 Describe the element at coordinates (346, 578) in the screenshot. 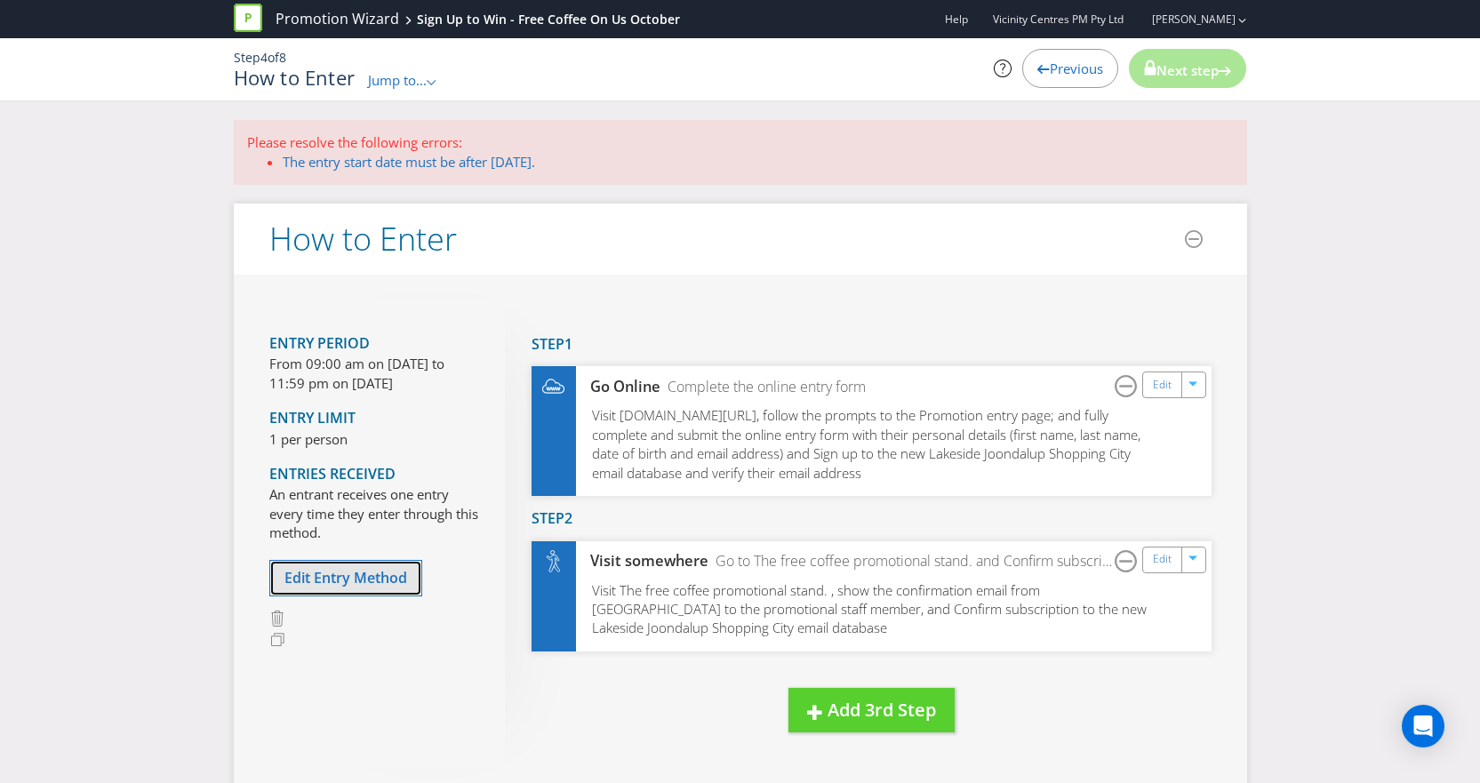

I see `button: Edit Entry Method` at that location.